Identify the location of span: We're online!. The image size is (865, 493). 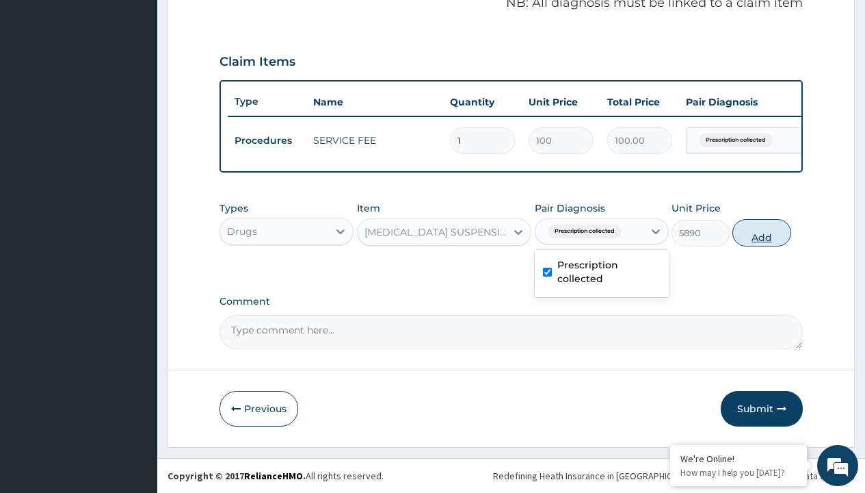
(134, 224).